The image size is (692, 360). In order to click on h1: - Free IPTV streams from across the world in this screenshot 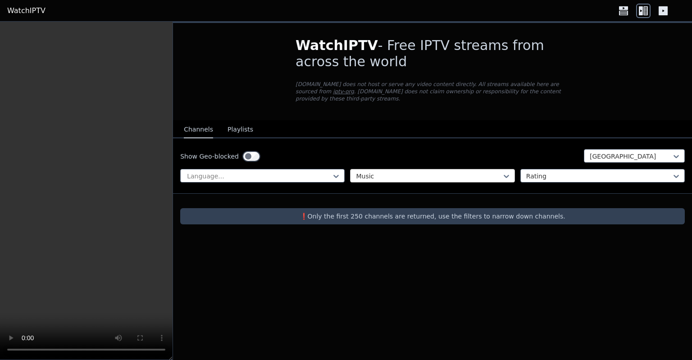, I will do `click(432, 54)`.